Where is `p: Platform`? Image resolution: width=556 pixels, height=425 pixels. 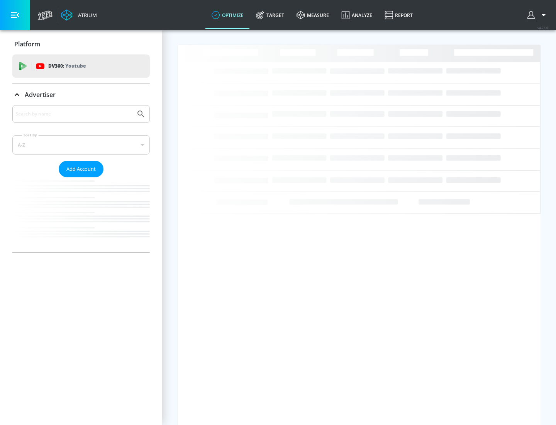
p: Platform is located at coordinates (27, 44).